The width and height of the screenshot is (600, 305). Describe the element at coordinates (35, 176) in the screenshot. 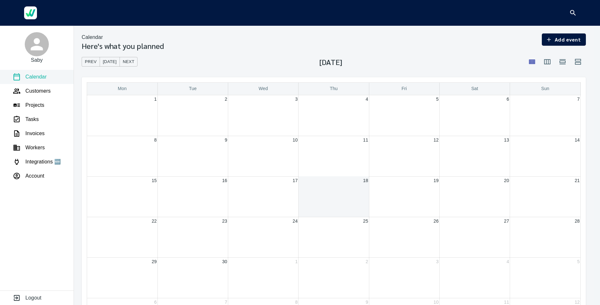

I see `p: Account` at that location.